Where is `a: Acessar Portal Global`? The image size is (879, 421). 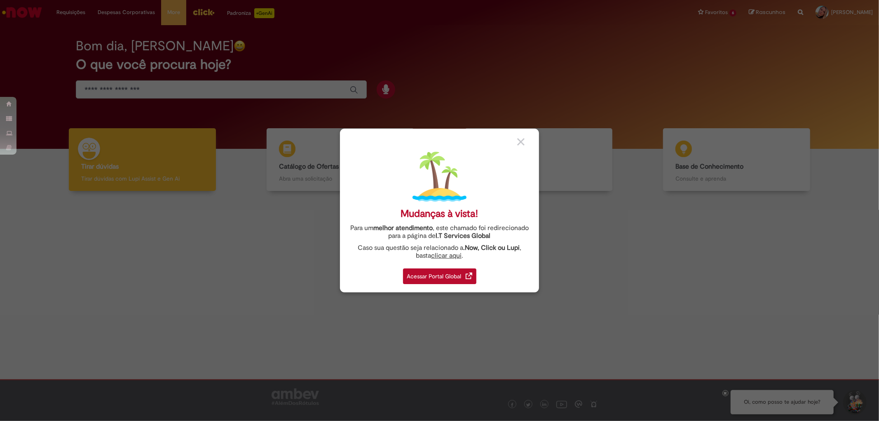
a: Acessar Portal Global is located at coordinates (439, 273).